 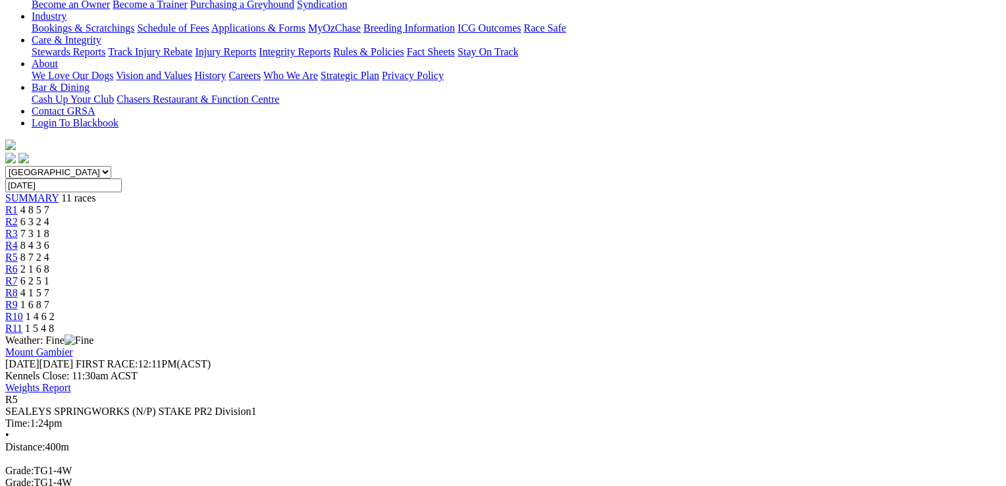 What do you see at coordinates (11, 209) in the screenshot?
I see `span: R1` at bounding box center [11, 209].